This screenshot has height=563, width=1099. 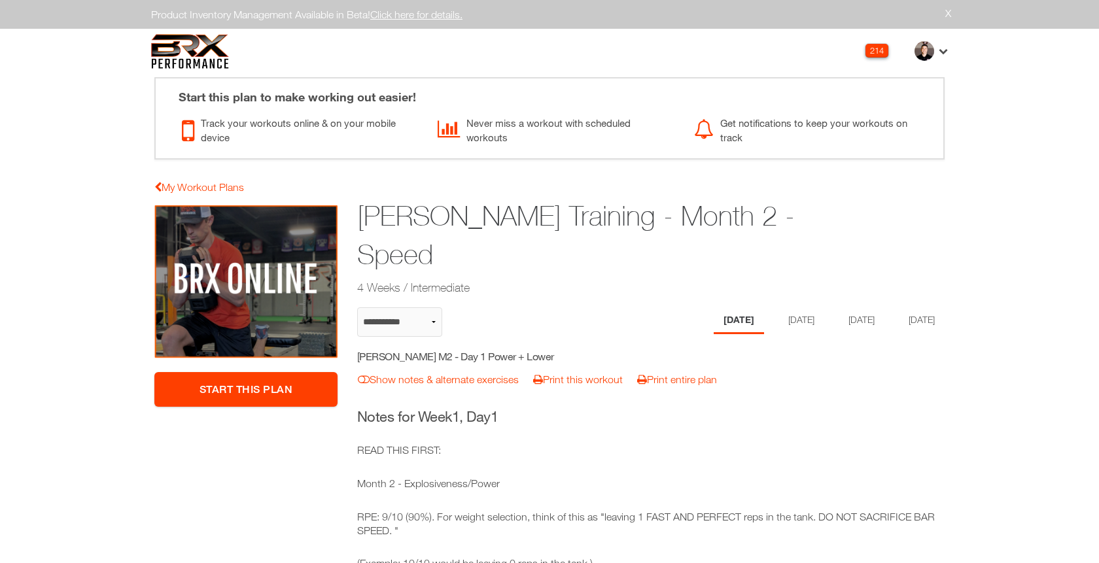 I want to click on li: Day 2, so click(x=801, y=321).